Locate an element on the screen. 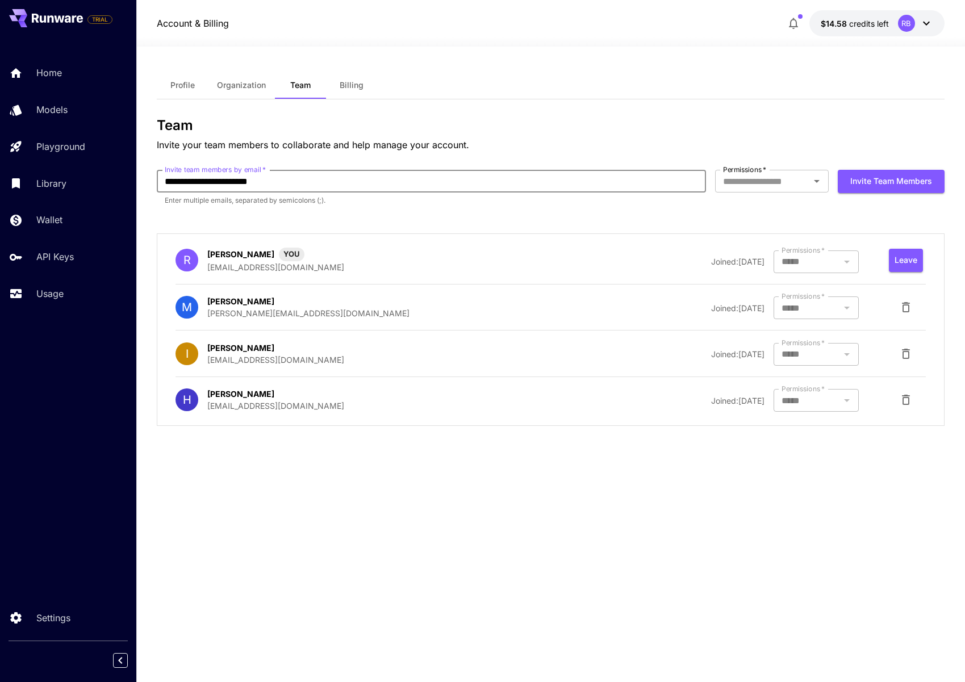 Image resolution: width=965 pixels, height=682 pixels. span: credits left is located at coordinates (869, 23).